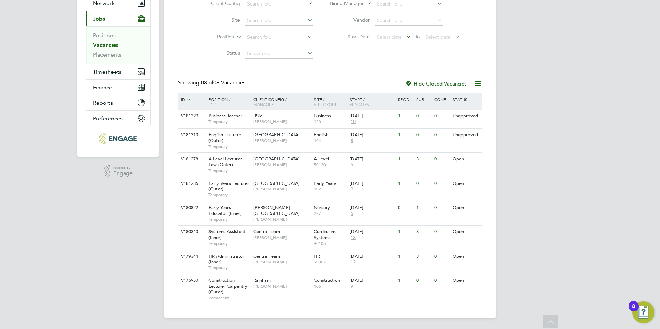  Describe the element at coordinates (107, 72) in the screenshot. I see `span: Timesheets` at that location.